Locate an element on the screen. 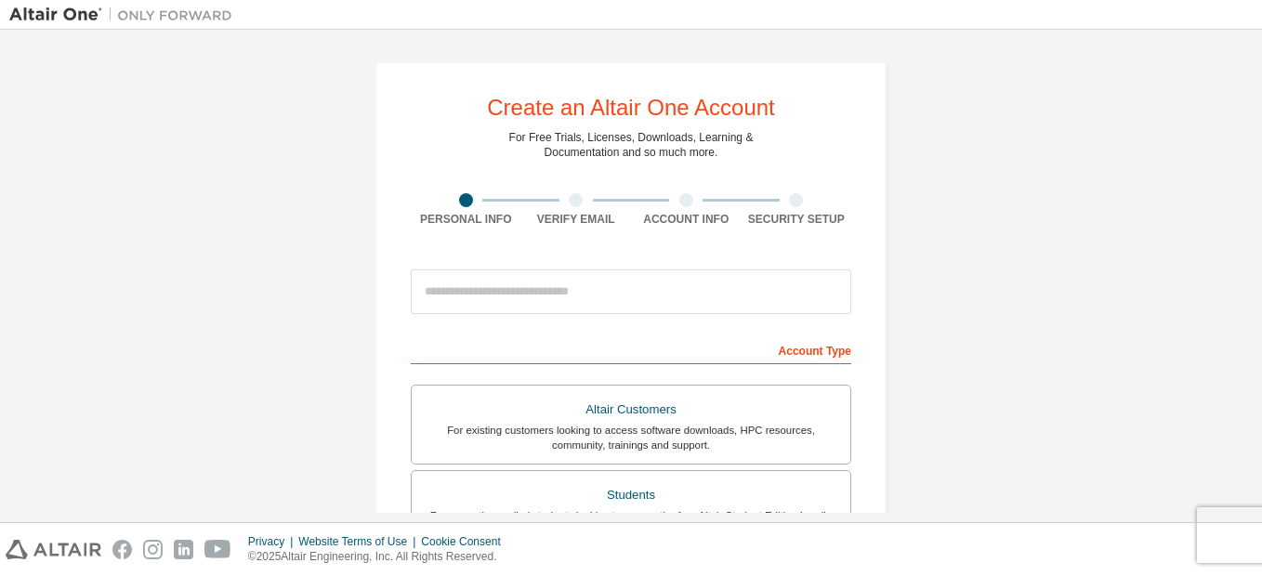 This screenshot has width=1262, height=576. div: Students is located at coordinates (631, 495).